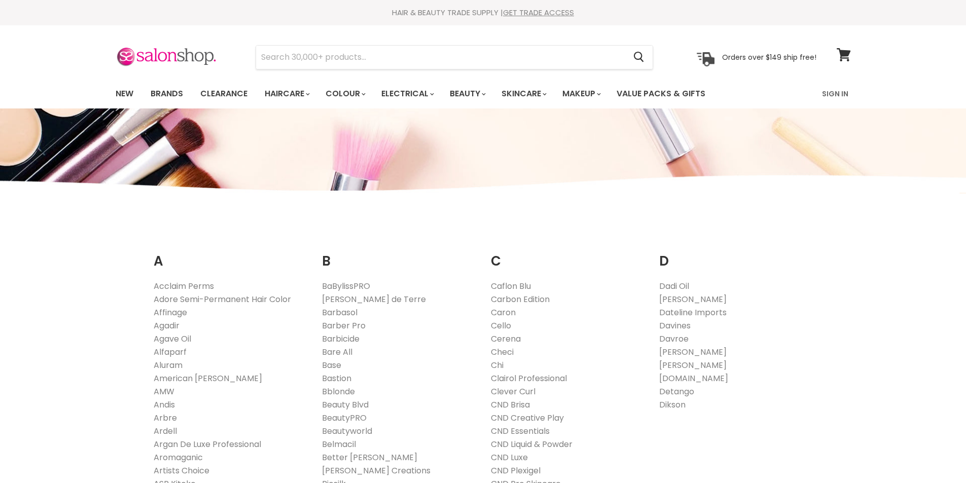 The height and width of the screenshot is (483, 966). I want to click on a: AMW, so click(164, 391).